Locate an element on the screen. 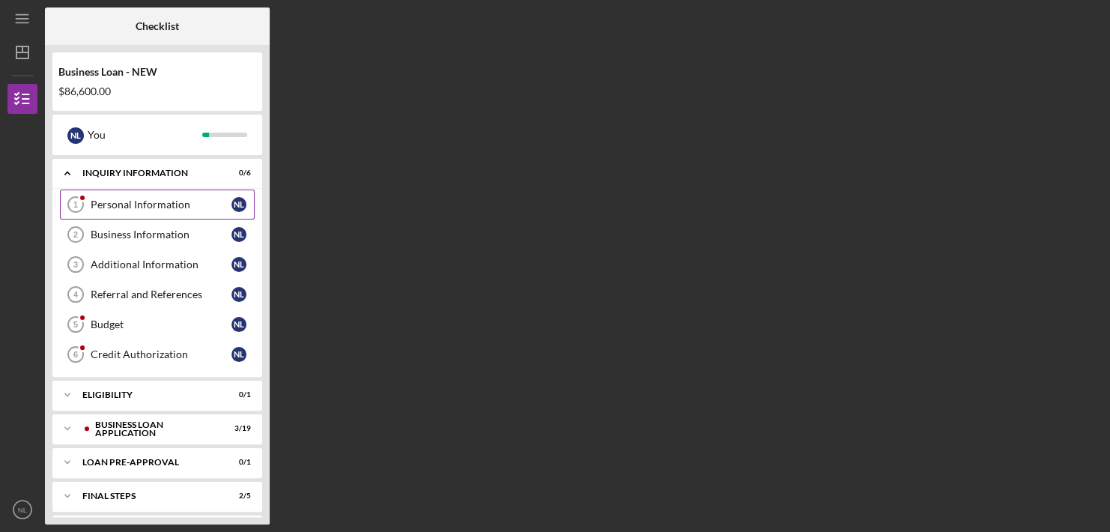 The height and width of the screenshot is (532, 1110). div: Business Loan - NEW is located at coordinates (157, 72).